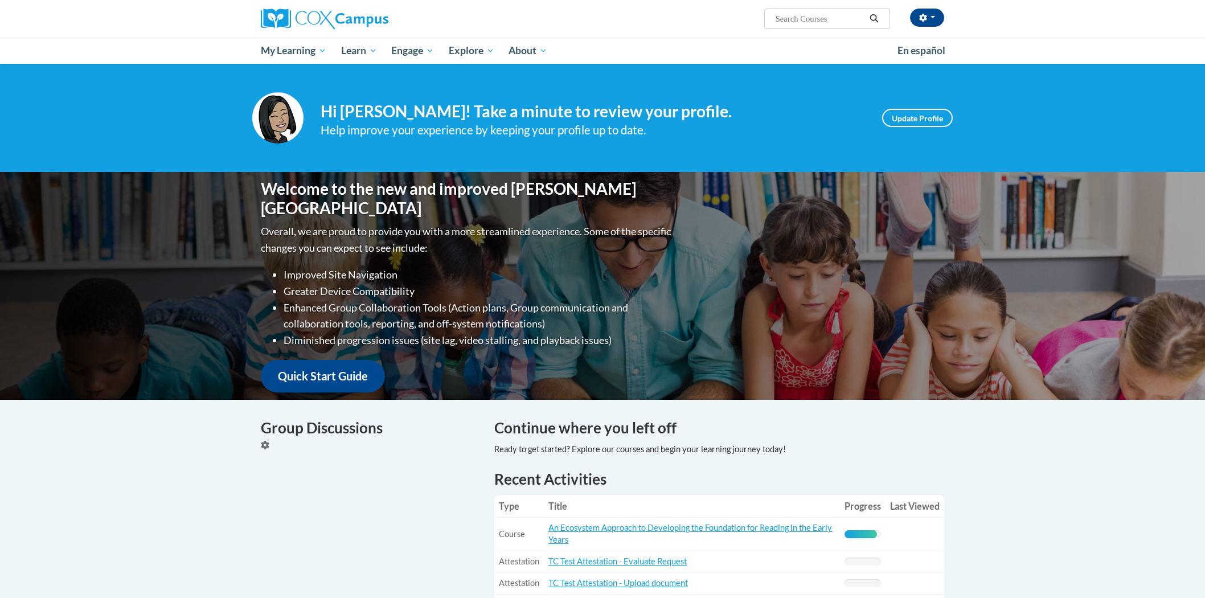 Image resolution: width=1205 pixels, height=598 pixels. What do you see at coordinates (472, 51) in the screenshot?
I see `span: Explore` at bounding box center [472, 51].